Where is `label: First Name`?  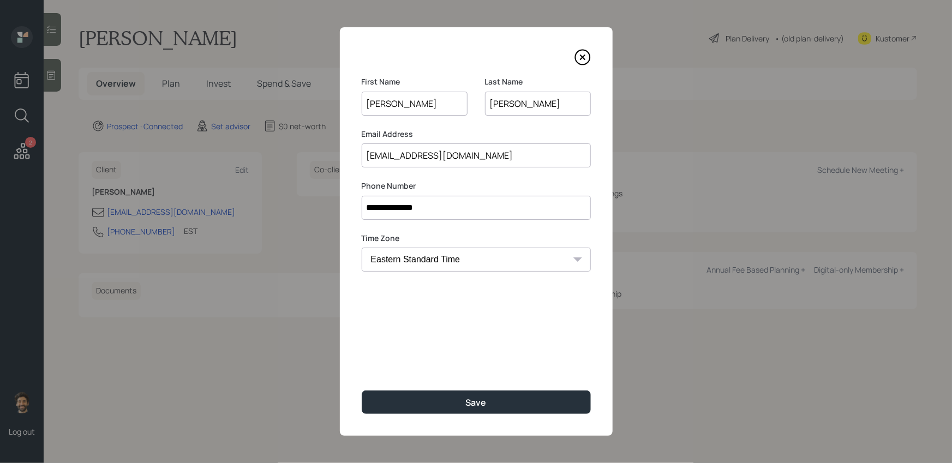 label: First Name is located at coordinates (415, 82).